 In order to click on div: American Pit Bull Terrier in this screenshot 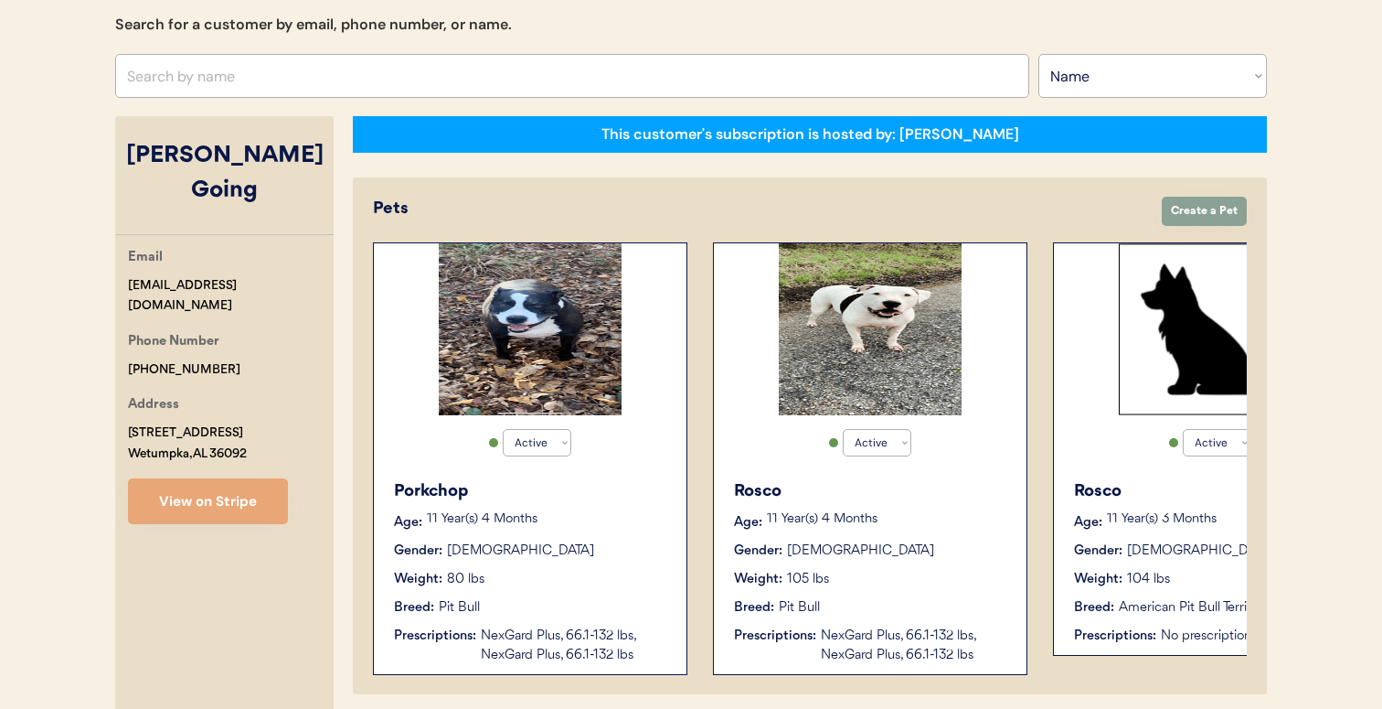, I will do `click(1188, 607)`.